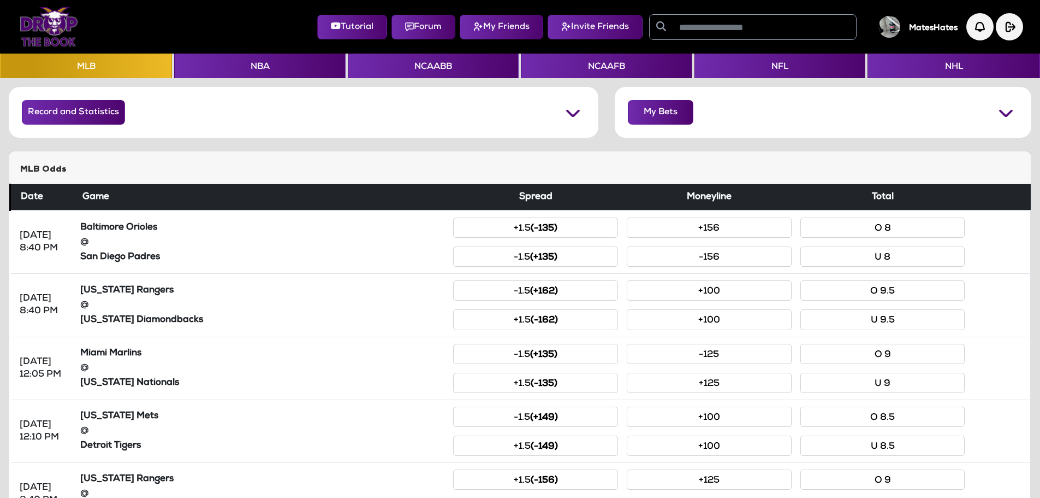 This screenshot has height=498, width=1040. Describe the element at coordinates (259, 66) in the screenshot. I see `button: NBA` at that location.